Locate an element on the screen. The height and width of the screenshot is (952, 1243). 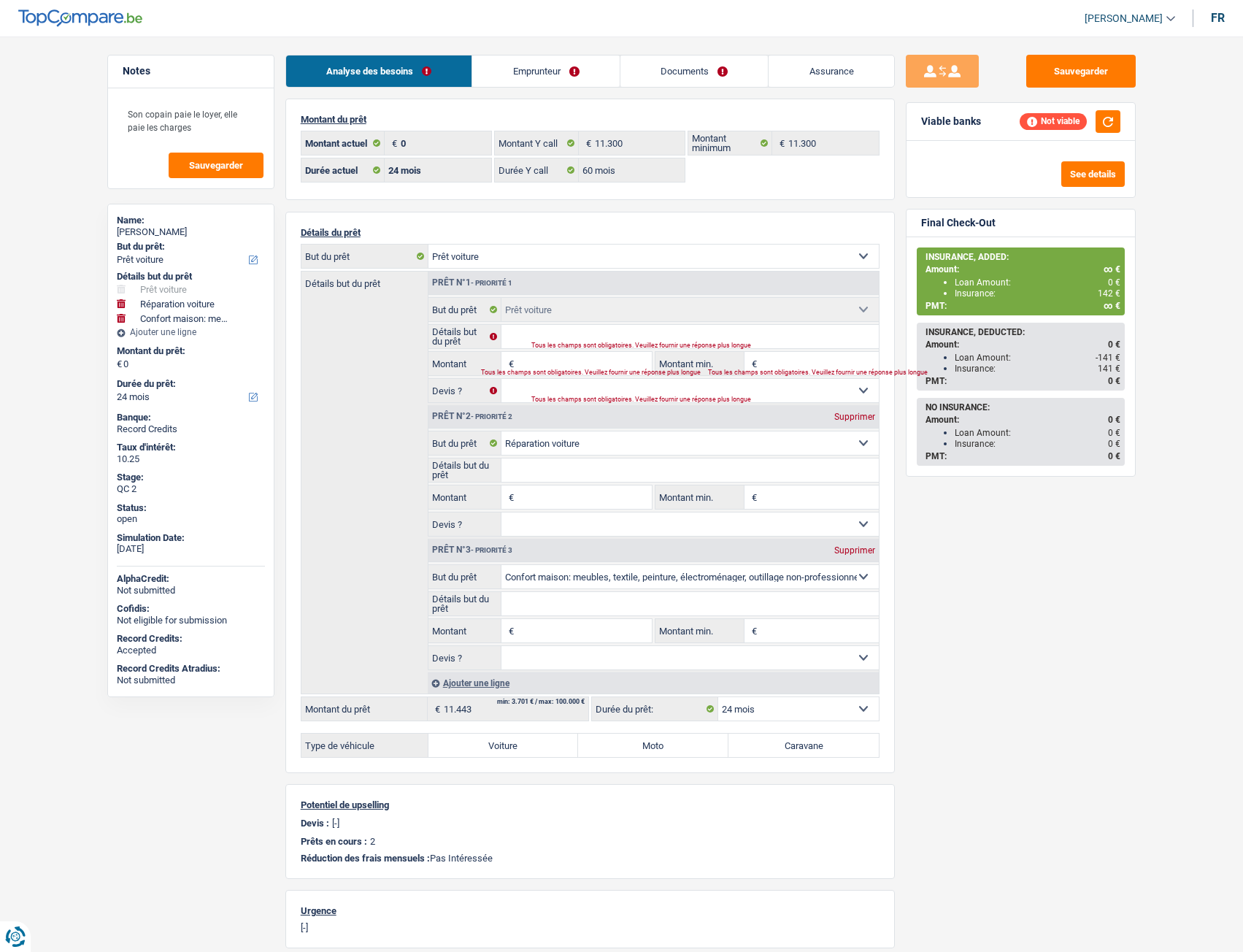
p: Pas Intéressée is located at coordinates (590, 857).